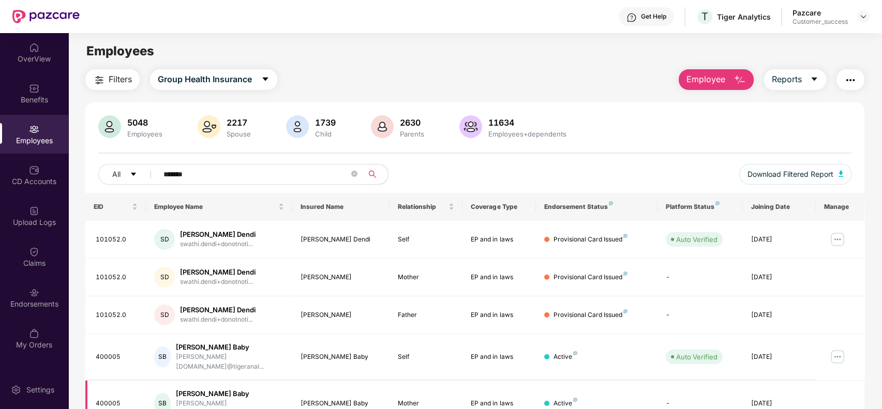 The width and height of the screenshot is (882, 409). Describe the element at coordinates (790, 174) in the screenshot. I see `span: Download Filtered Report` at that location.